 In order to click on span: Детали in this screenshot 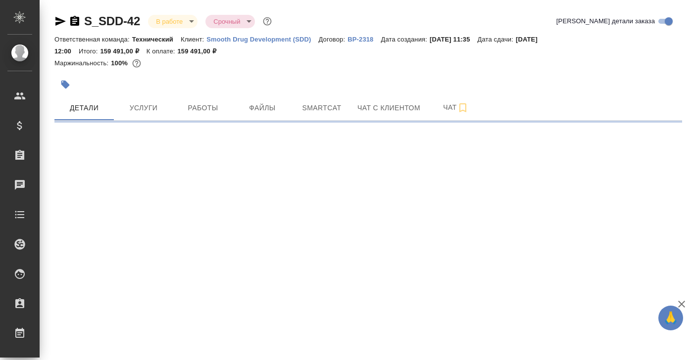, I will do `click(84, 108)`.